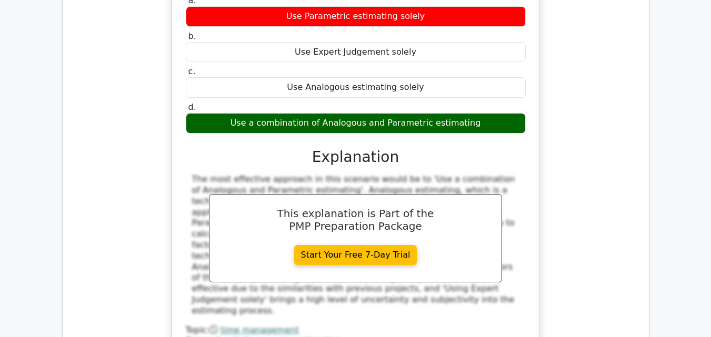  Describe the element at coordinates (192, 107) in the screenshot. I see `span: d.` at that location.